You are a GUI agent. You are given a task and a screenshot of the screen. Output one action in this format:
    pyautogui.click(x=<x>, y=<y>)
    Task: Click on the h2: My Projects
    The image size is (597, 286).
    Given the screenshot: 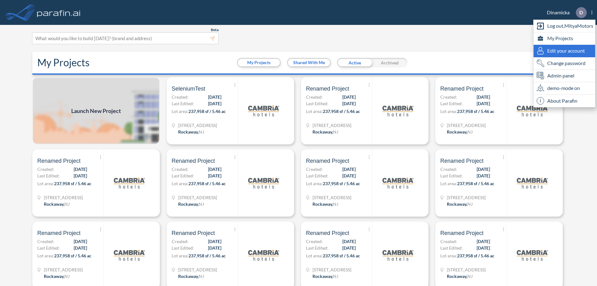 What is the action you would take?
    pyautogui.click(x=63, y=62)
    